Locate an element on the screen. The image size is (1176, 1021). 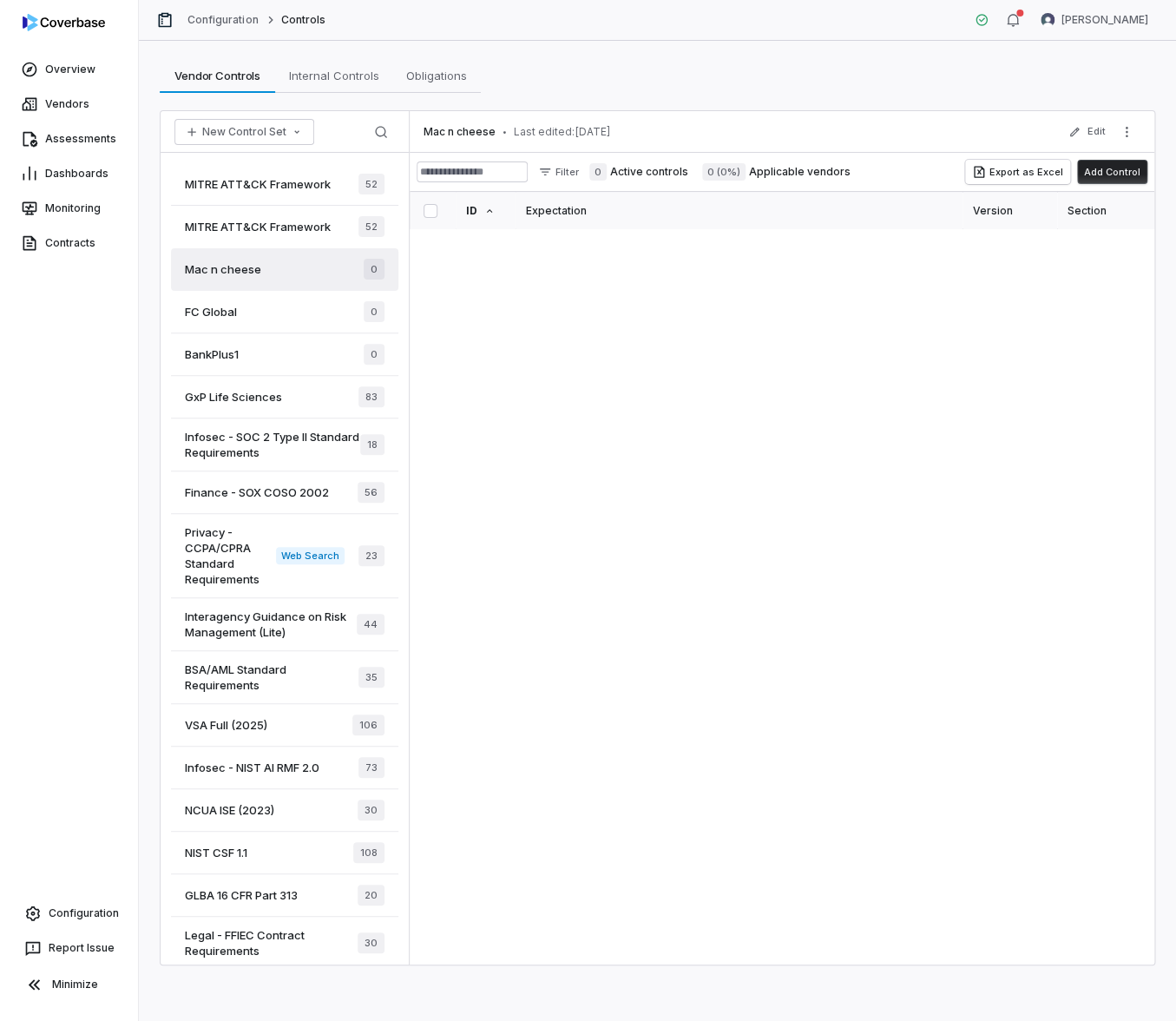
button: Export as Excel is located at coordinates (1017, 172).